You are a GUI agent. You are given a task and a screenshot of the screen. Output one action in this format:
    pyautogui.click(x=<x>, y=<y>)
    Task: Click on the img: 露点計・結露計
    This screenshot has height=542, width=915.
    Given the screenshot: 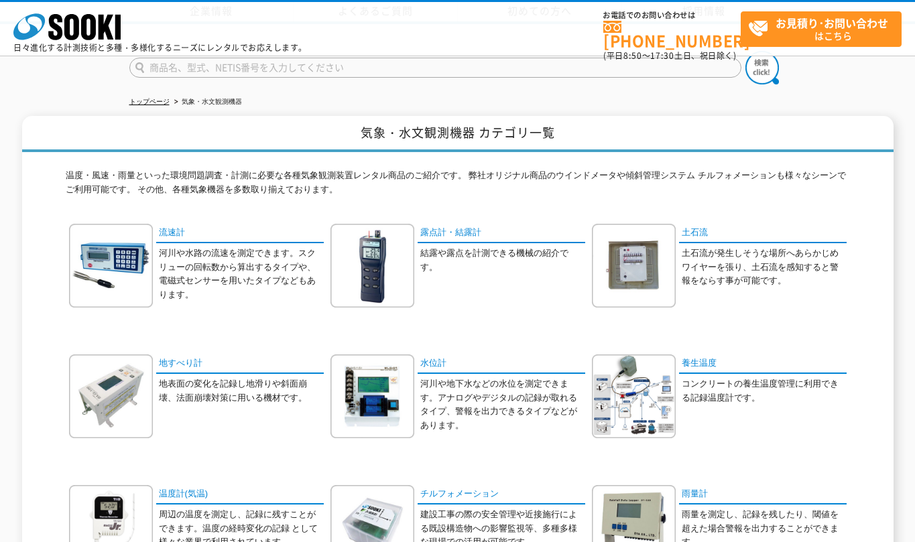 What is the action you would take?
    pyautogui.click(x=372, y=265)
    